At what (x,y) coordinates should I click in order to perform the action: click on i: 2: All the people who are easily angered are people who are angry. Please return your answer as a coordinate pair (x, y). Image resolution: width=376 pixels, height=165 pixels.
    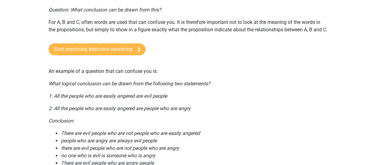
    Looking at the image, I should click on (119, 108).